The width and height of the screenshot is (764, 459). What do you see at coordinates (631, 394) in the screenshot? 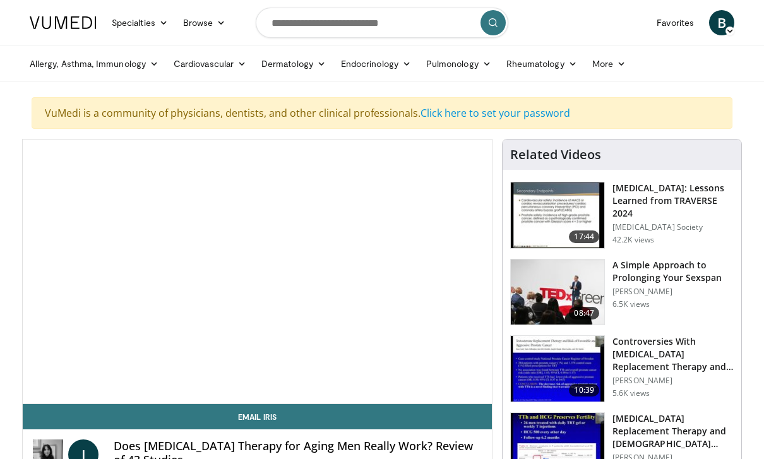
I see `p: 5.6K views` at bounding box center [631, 394].